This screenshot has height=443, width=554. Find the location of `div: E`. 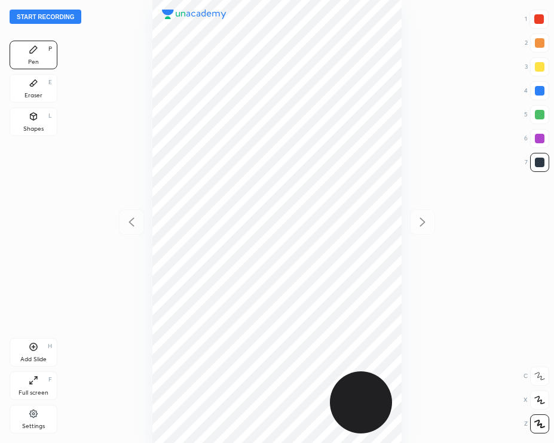

div: E is located at coordinates (50, 82).